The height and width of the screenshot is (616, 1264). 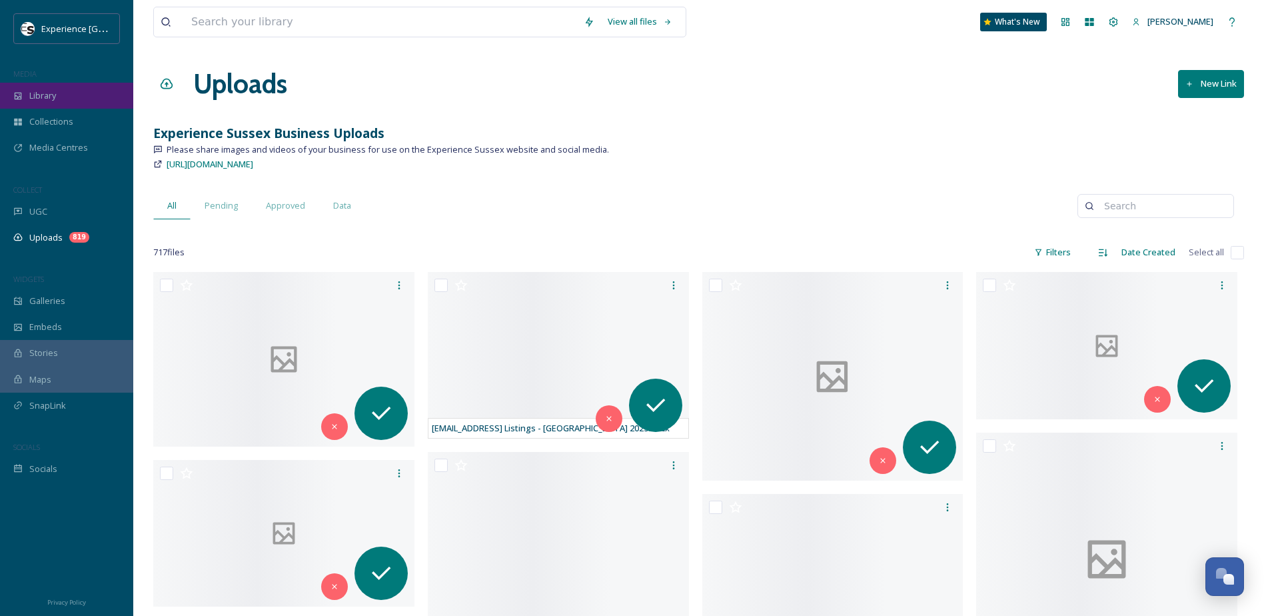 What do you see at coordinates (67, 602) in the screenshot?
I see `span: Privacy Policy` at bounding box center [67, 602].